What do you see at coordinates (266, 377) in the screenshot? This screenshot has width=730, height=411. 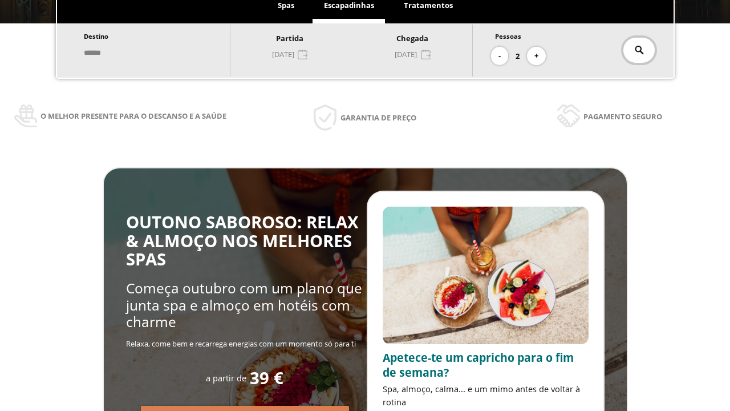 I see `span: 39 €` at bounding box center [266, 377].